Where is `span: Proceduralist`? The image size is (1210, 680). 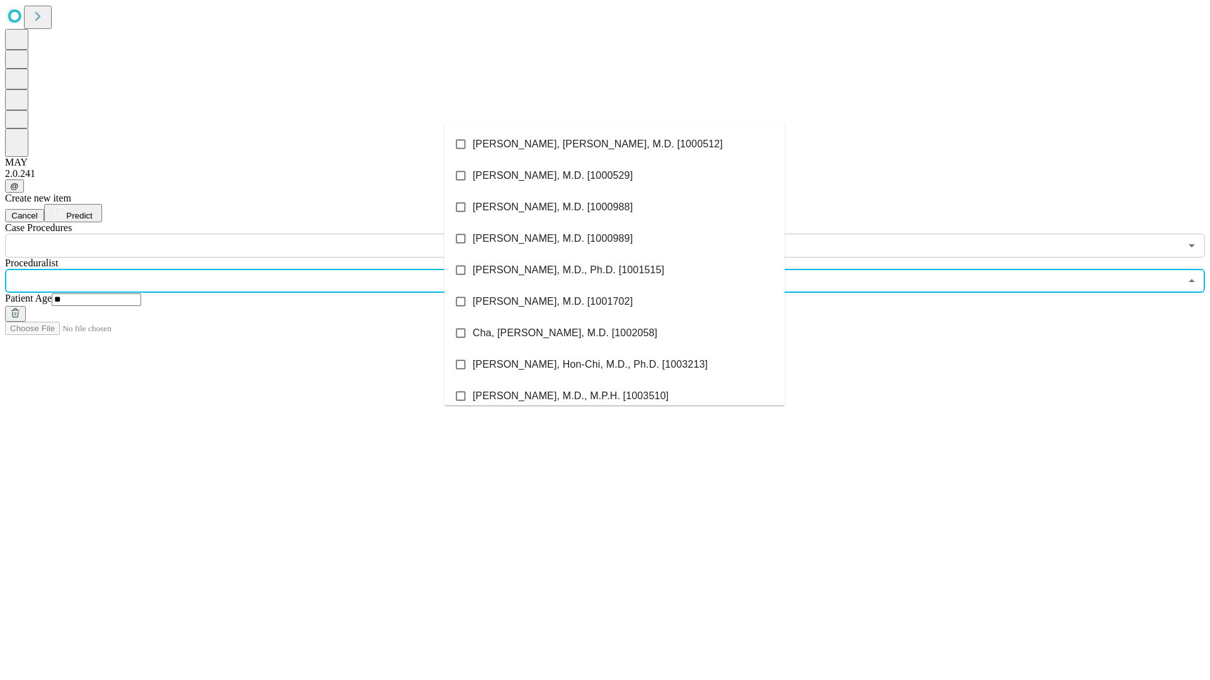
span: Proceduralist is located at coordinates (31, 263).